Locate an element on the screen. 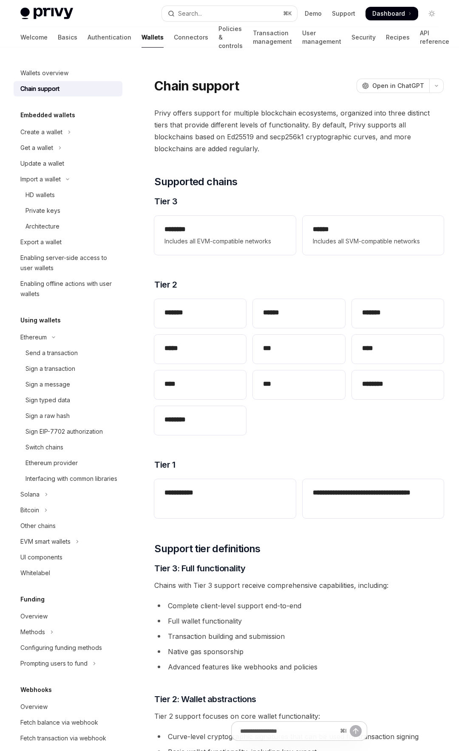  a: Fetch balance via webhook is located at coordinates (68, 722).